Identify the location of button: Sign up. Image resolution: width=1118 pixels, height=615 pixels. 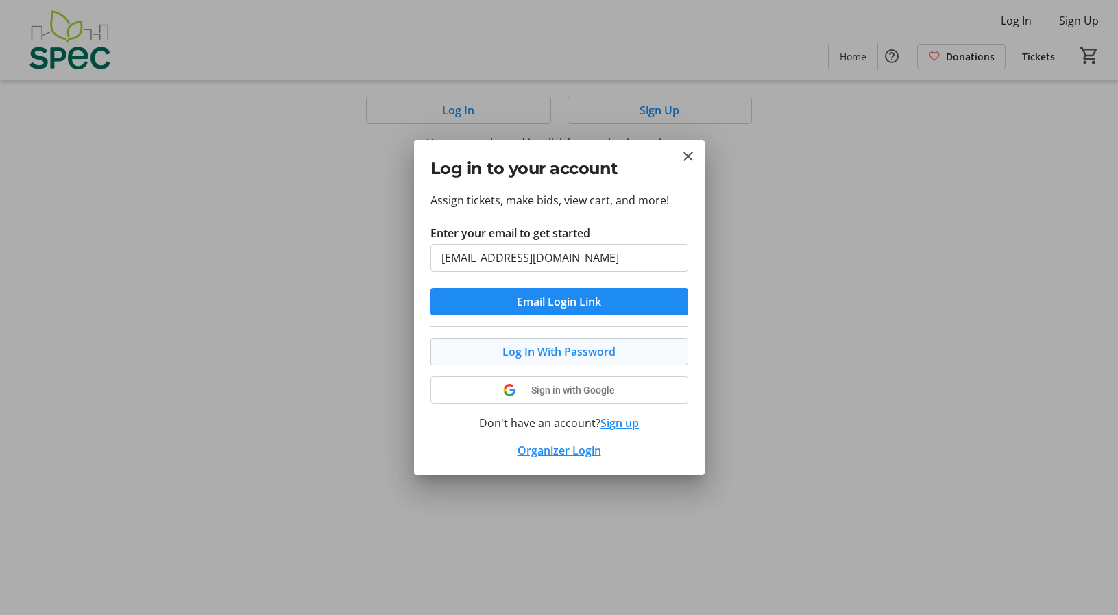
(619, 423).